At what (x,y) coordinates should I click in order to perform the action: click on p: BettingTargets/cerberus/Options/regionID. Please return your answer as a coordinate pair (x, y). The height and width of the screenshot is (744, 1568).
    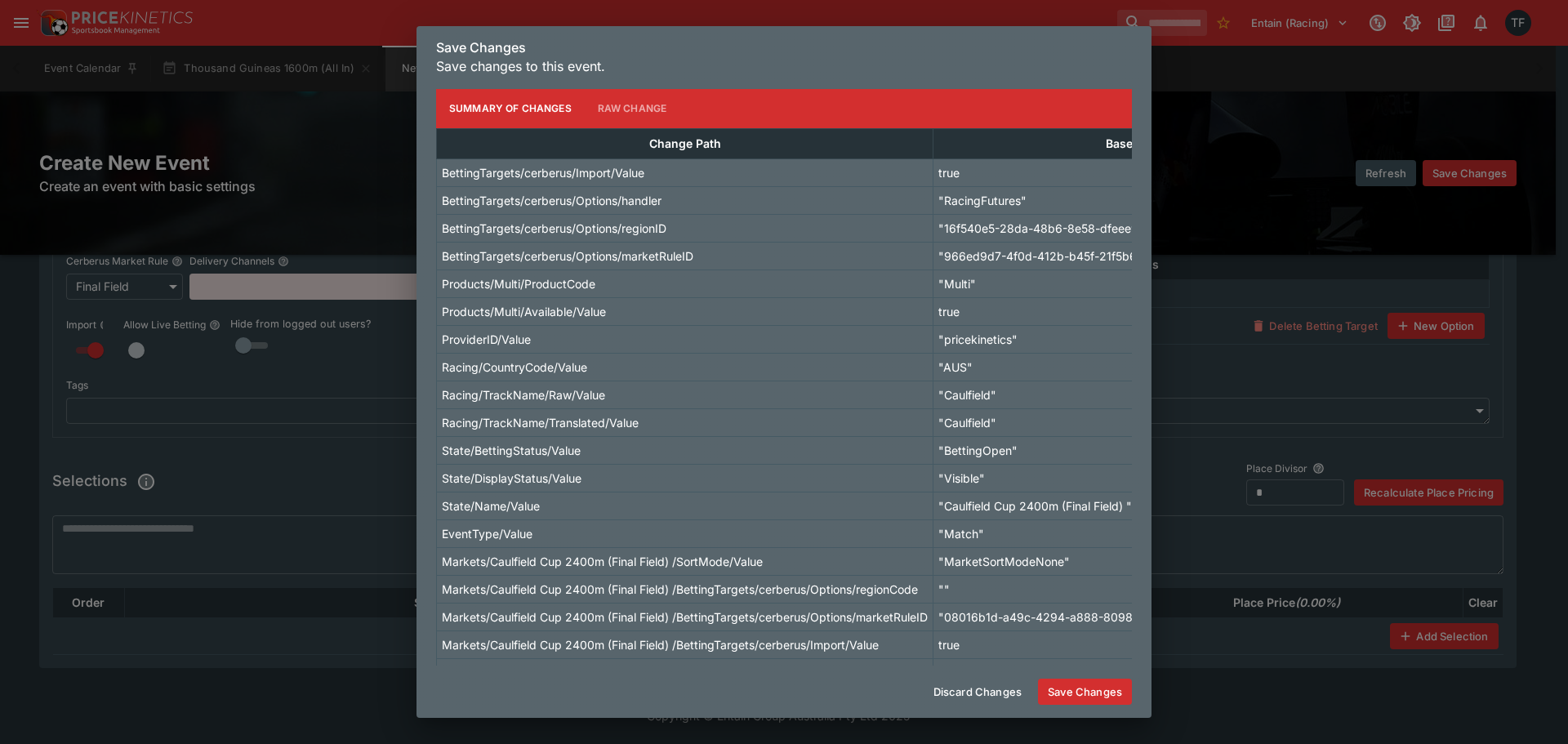
    Looking at the image, I should click on (554, 228).